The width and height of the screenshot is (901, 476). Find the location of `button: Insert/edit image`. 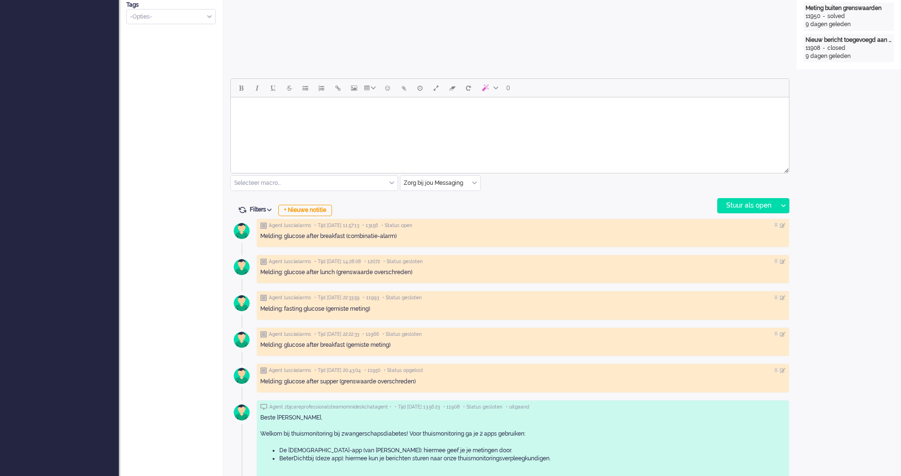

button: Insert/edit image is located at coordinates (354, 88).